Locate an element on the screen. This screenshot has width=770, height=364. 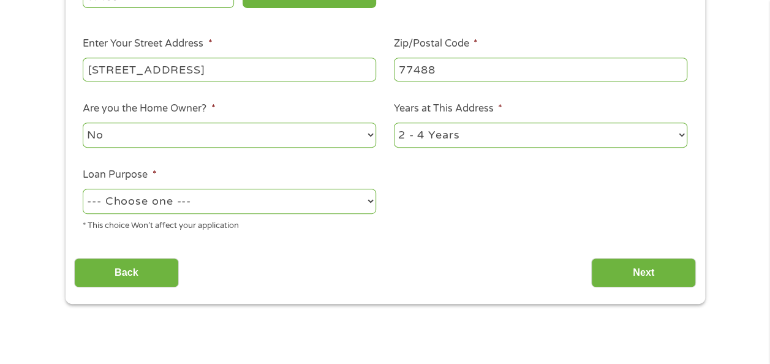
label: Zip/Postal Code is located at coordinates (436, 44).